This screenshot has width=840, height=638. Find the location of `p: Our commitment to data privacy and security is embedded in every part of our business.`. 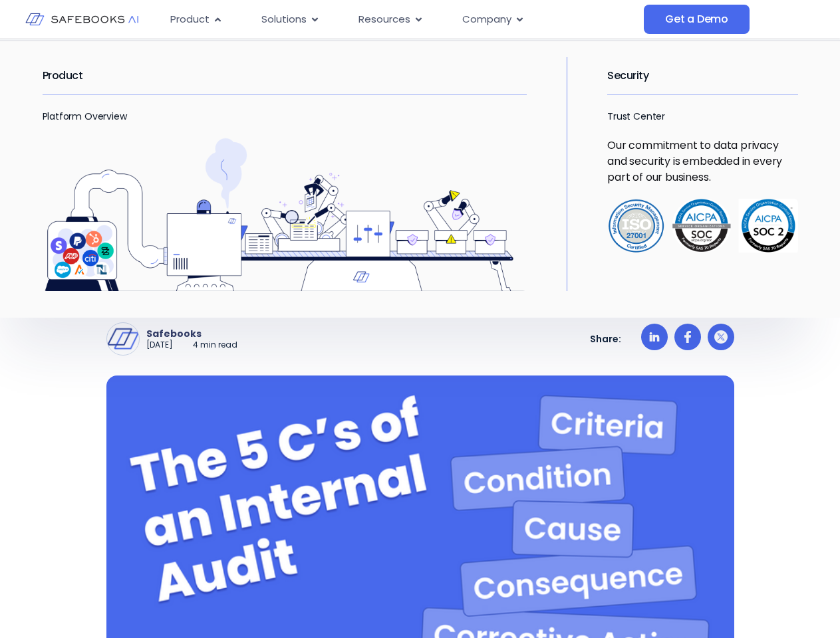

p: Our commitment to data privacy and security is embedded in every part of our business. is located at coordinates (702, 162).